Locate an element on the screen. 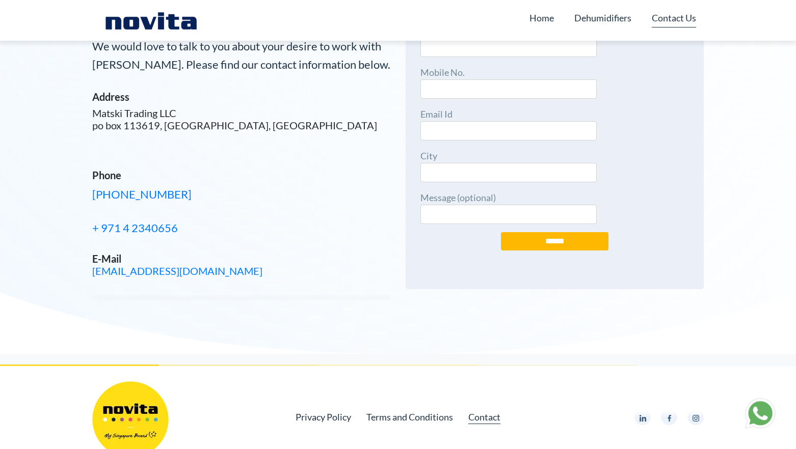 This screenshot has height=449, width=796. strong: Address is located at coordinates (111, 97).